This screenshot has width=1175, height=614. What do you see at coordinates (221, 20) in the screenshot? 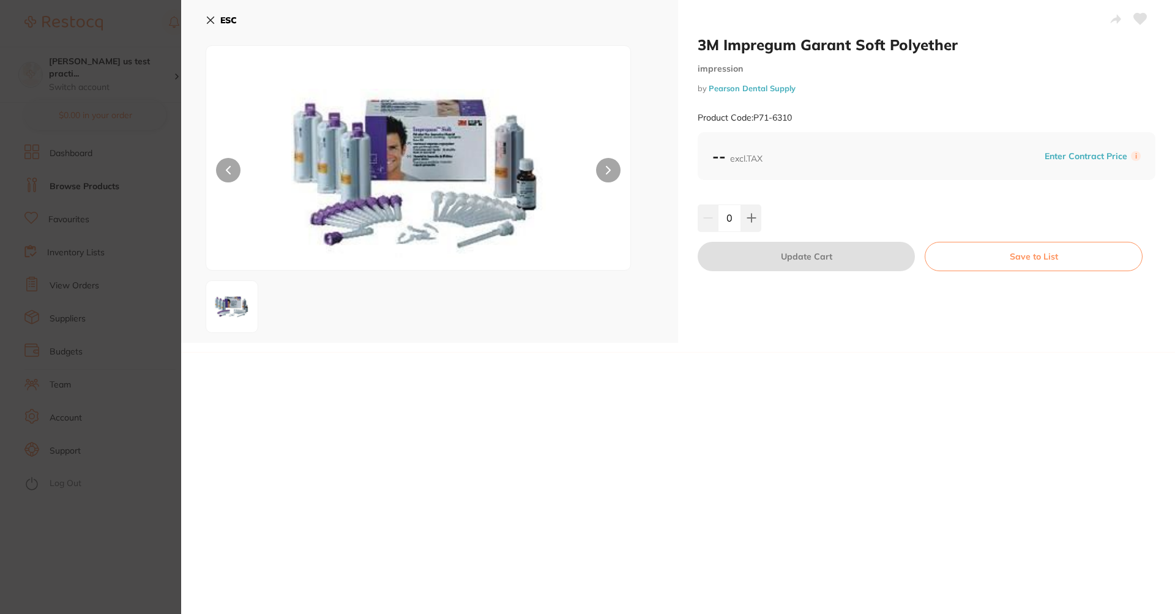
I see `button: ESC` at bounding box center [221, 20].